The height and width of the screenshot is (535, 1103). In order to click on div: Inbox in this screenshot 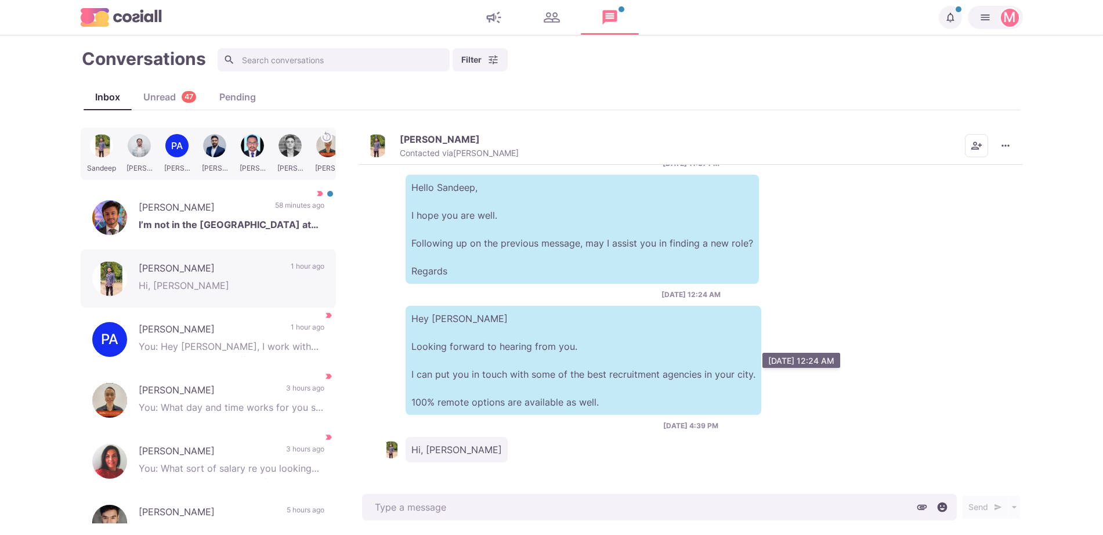, I will do `click(107, 97)`.